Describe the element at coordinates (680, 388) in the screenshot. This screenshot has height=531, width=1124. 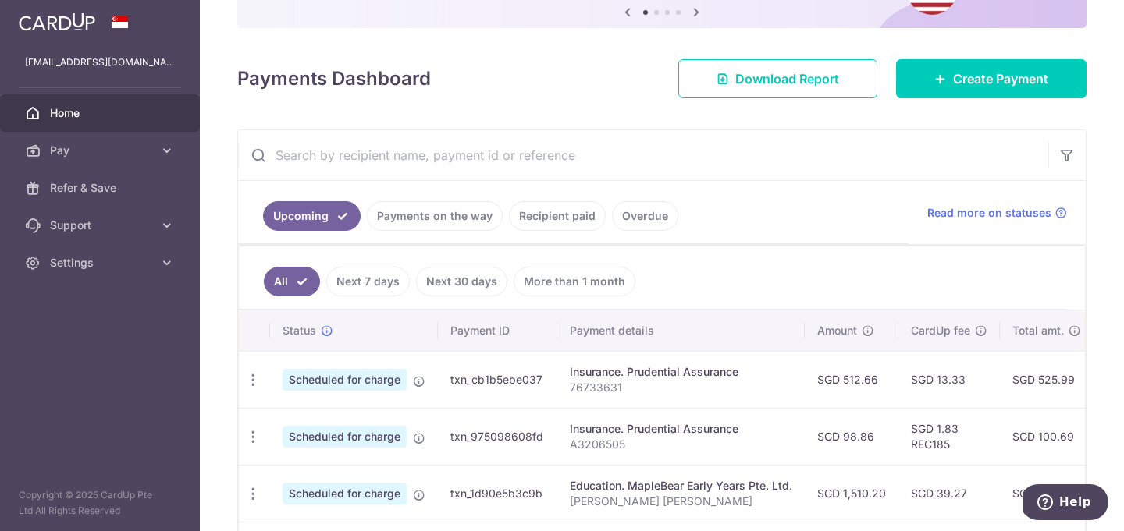
I see `p: 76733631` at that location.